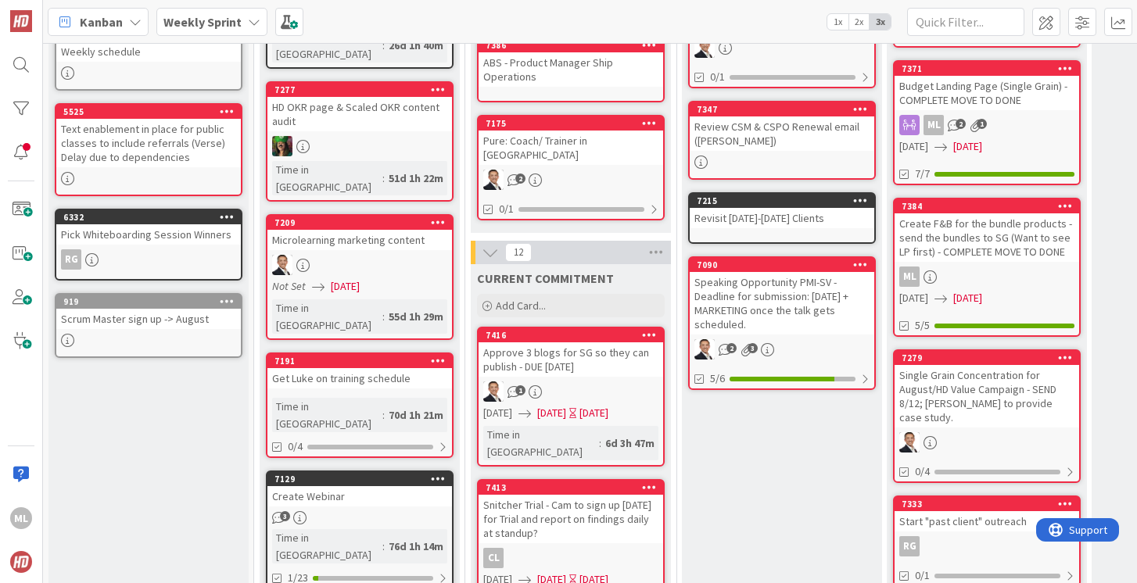 The image size is (1137, 583). What do you see at coordinates (149, 217) in the screenshot?
I see `div: 6332` at bounding box center [149, 217].